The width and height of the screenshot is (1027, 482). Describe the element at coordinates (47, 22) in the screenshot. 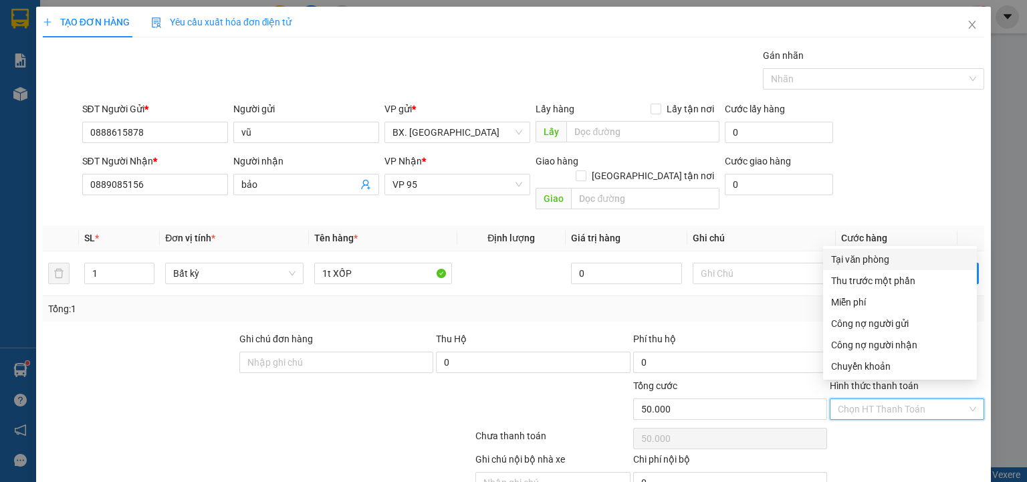

I see `span: plus` at that location.